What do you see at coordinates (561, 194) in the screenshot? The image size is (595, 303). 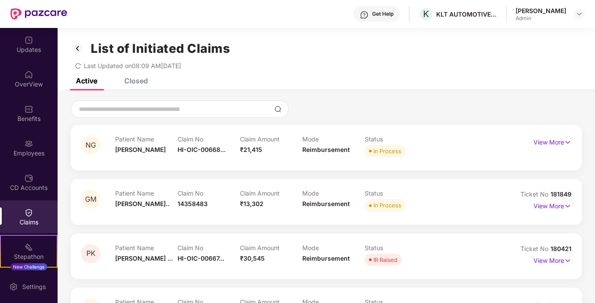 I see `span: 181849` at bounding box center [561, 194].